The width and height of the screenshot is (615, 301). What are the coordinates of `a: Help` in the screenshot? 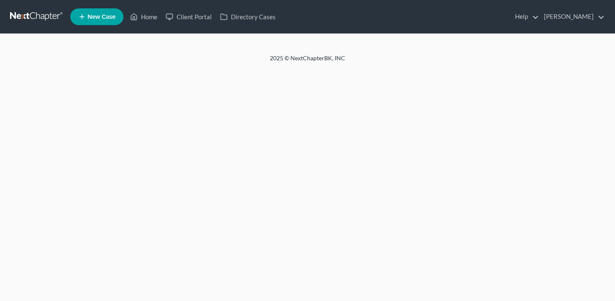 It's located at (525, 17).